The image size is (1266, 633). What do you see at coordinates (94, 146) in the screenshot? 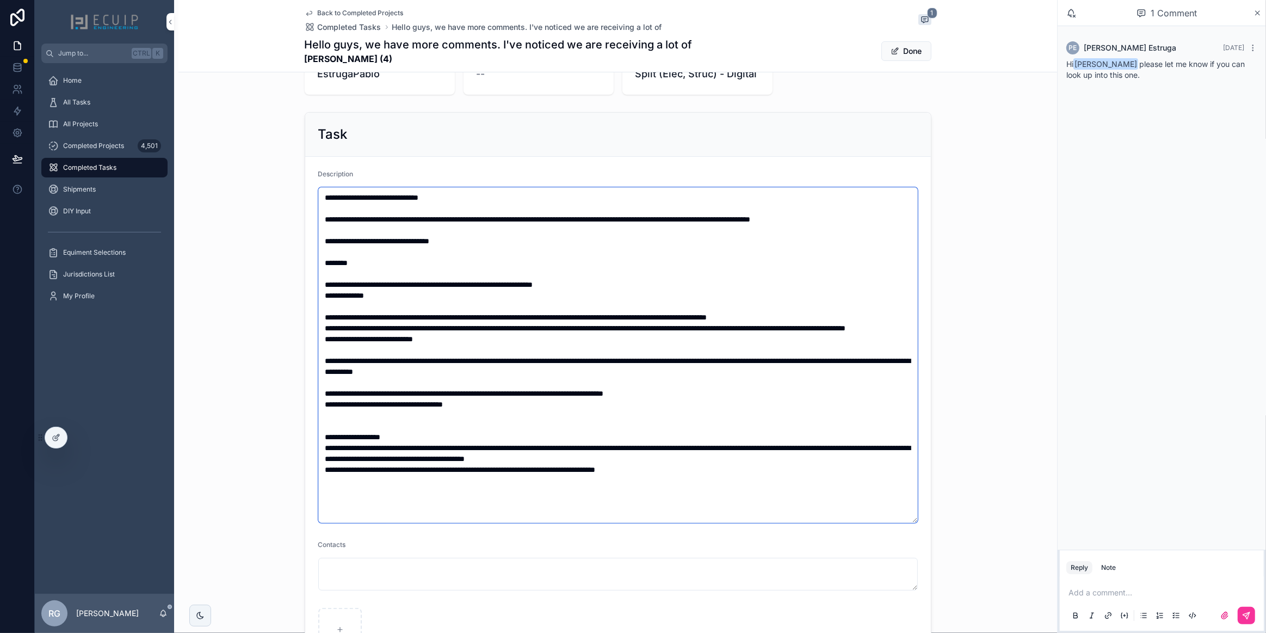
I see `span: Completed Projects` at bounding box center [94, 146].